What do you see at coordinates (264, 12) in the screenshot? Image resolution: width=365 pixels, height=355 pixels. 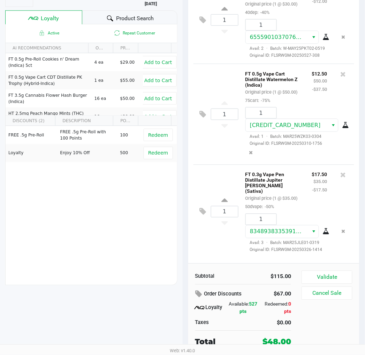 I see `span: -40%` at bounding box center [264, 12].